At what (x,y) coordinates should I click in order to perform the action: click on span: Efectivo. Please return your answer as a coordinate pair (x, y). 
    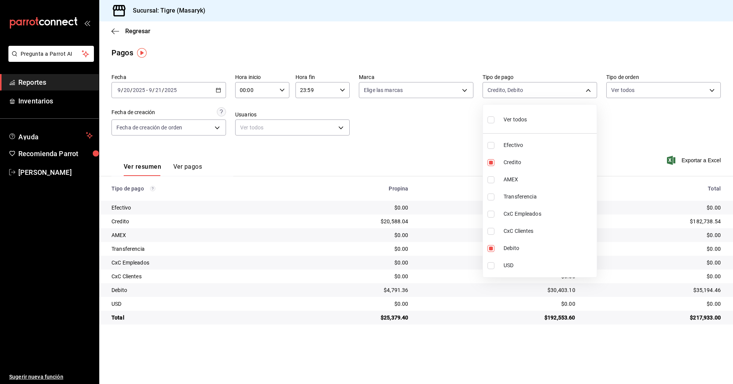
    Looking at the image, I should click on (548, 145).